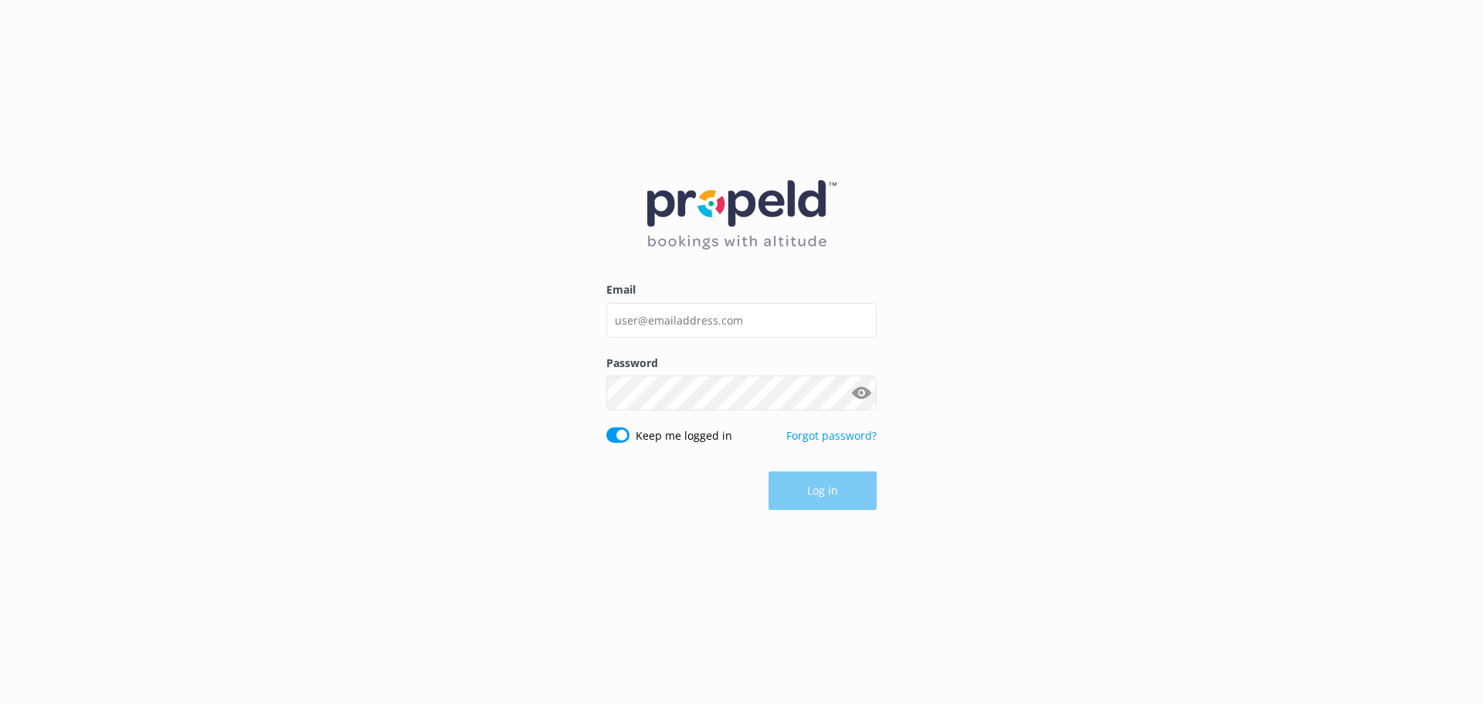 The image size is (1483, 704). Describe the element at coordinates (742, 290) in the screenshot. I see `label: Email` at that location.